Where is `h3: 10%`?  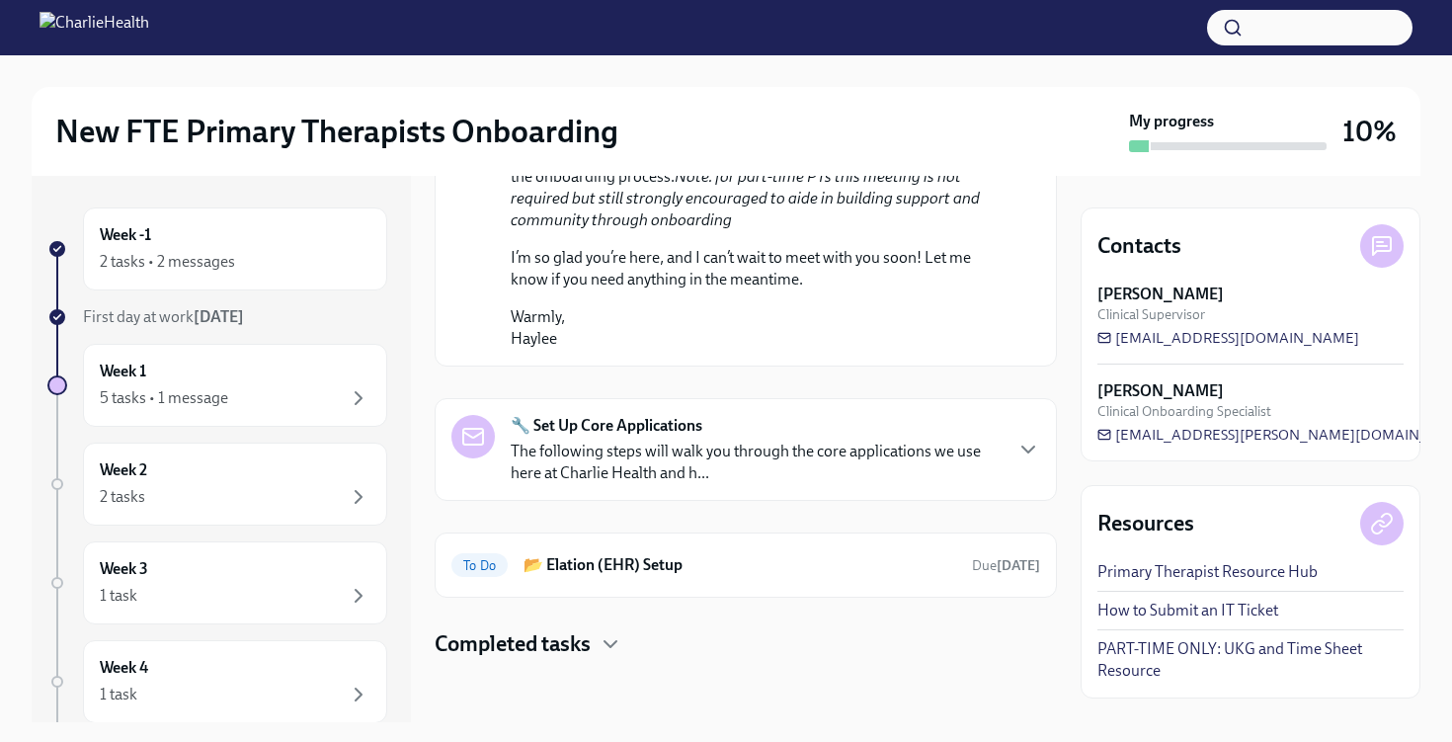
h3: 10% is located at coordinates (1369, 131).